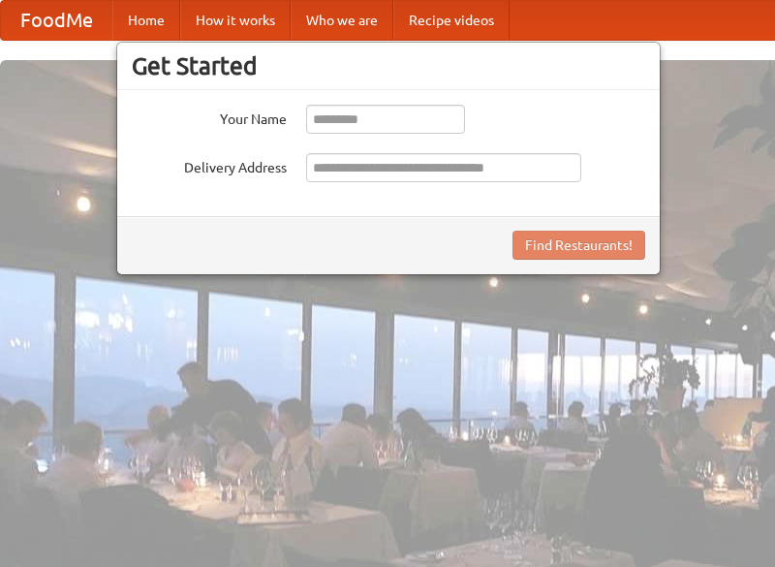 This screenshot has height=567, width=775. What do you see at coordinates (146, 20) in the screenshot?
I see `a: Home` at bounding box center [146, 20].